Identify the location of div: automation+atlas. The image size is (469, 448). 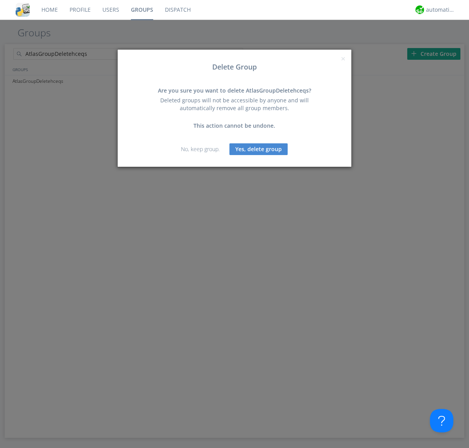
(440, 10).